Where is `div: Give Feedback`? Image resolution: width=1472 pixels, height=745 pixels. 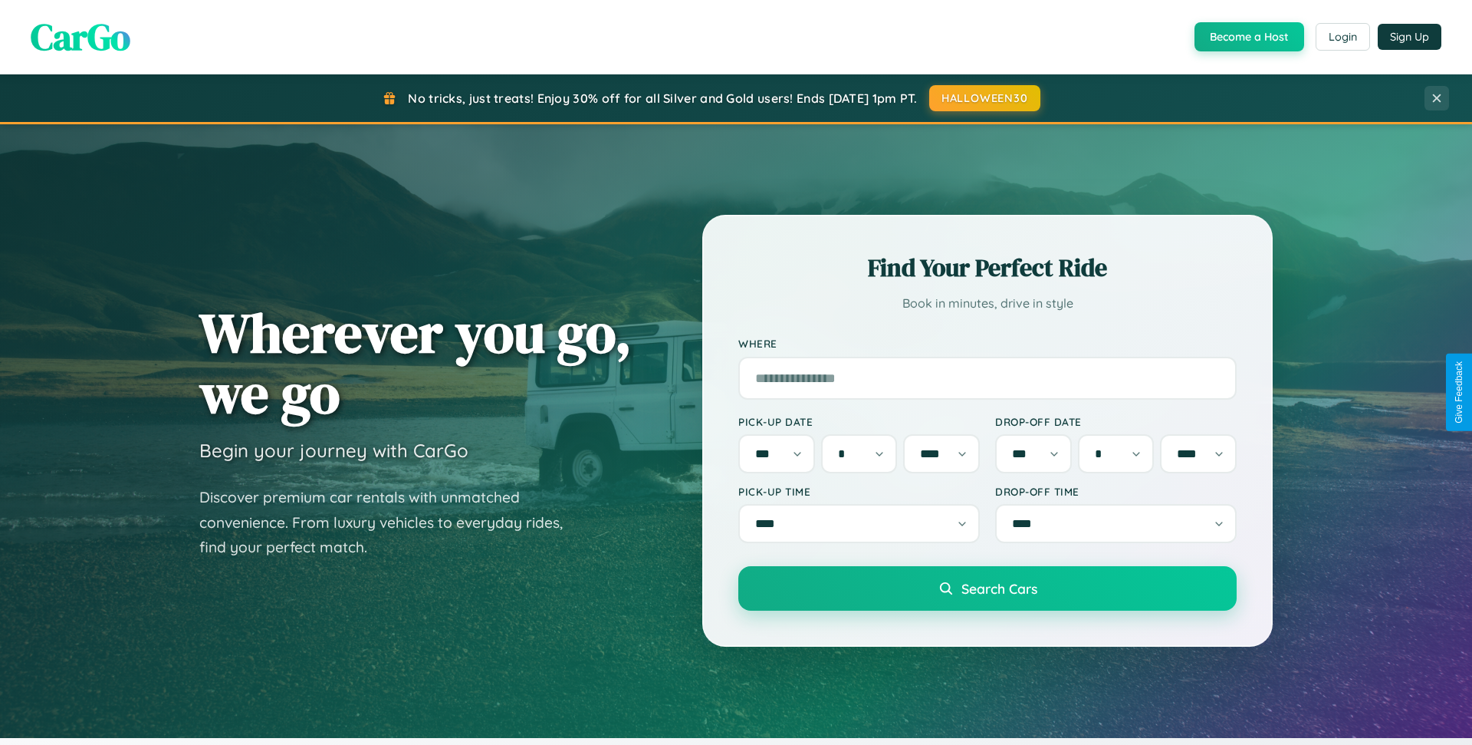 div: Give Feedback is located at coordinates (1459, 392).